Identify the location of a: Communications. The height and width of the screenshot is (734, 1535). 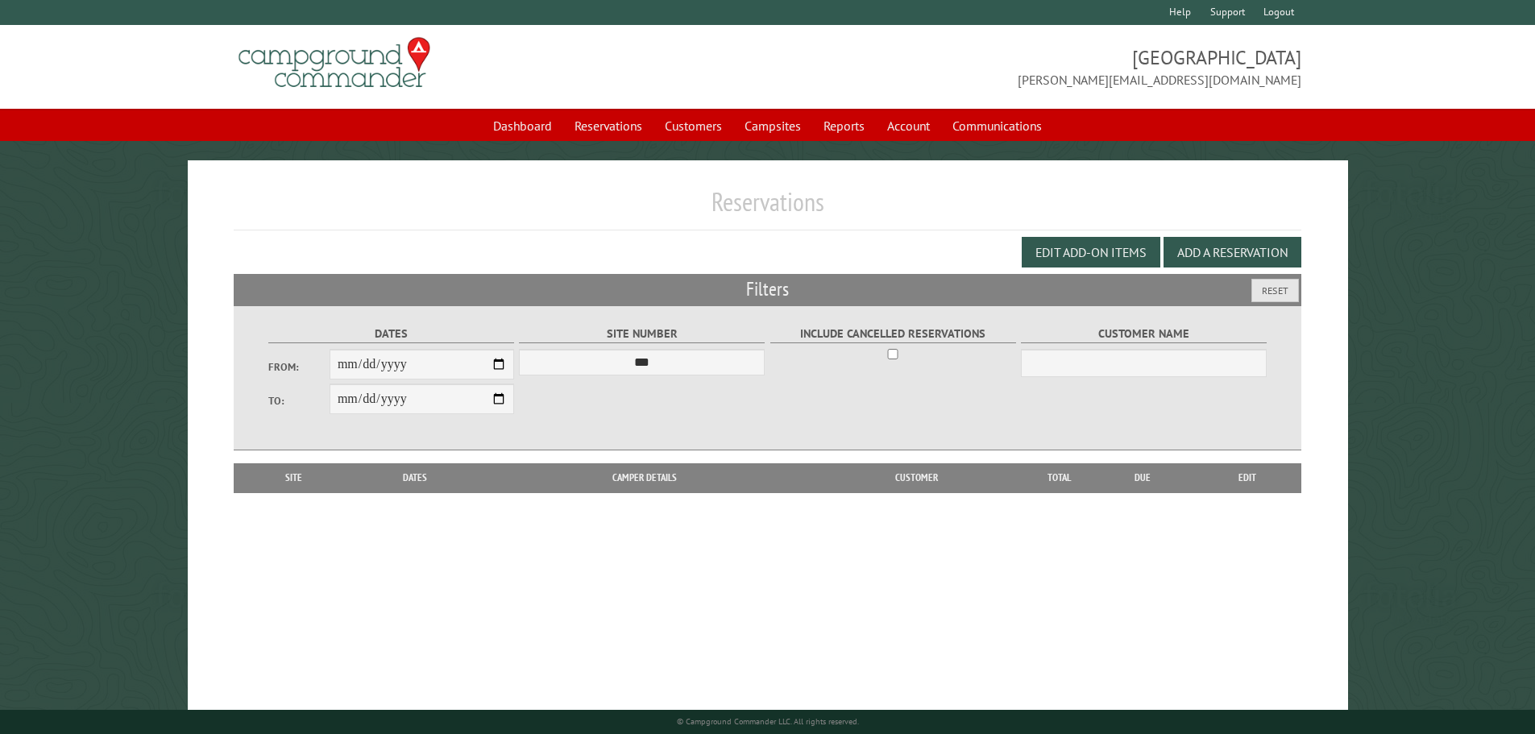
(997, 126).